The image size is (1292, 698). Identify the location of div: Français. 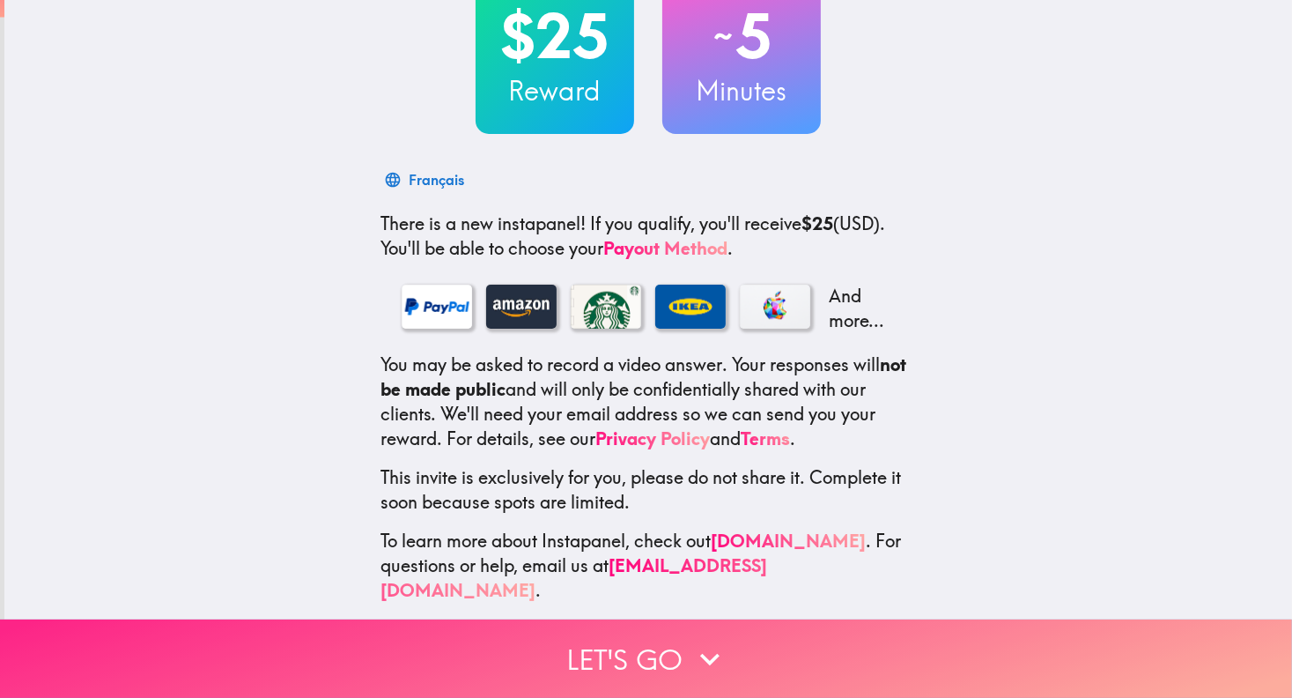
(436, 180).